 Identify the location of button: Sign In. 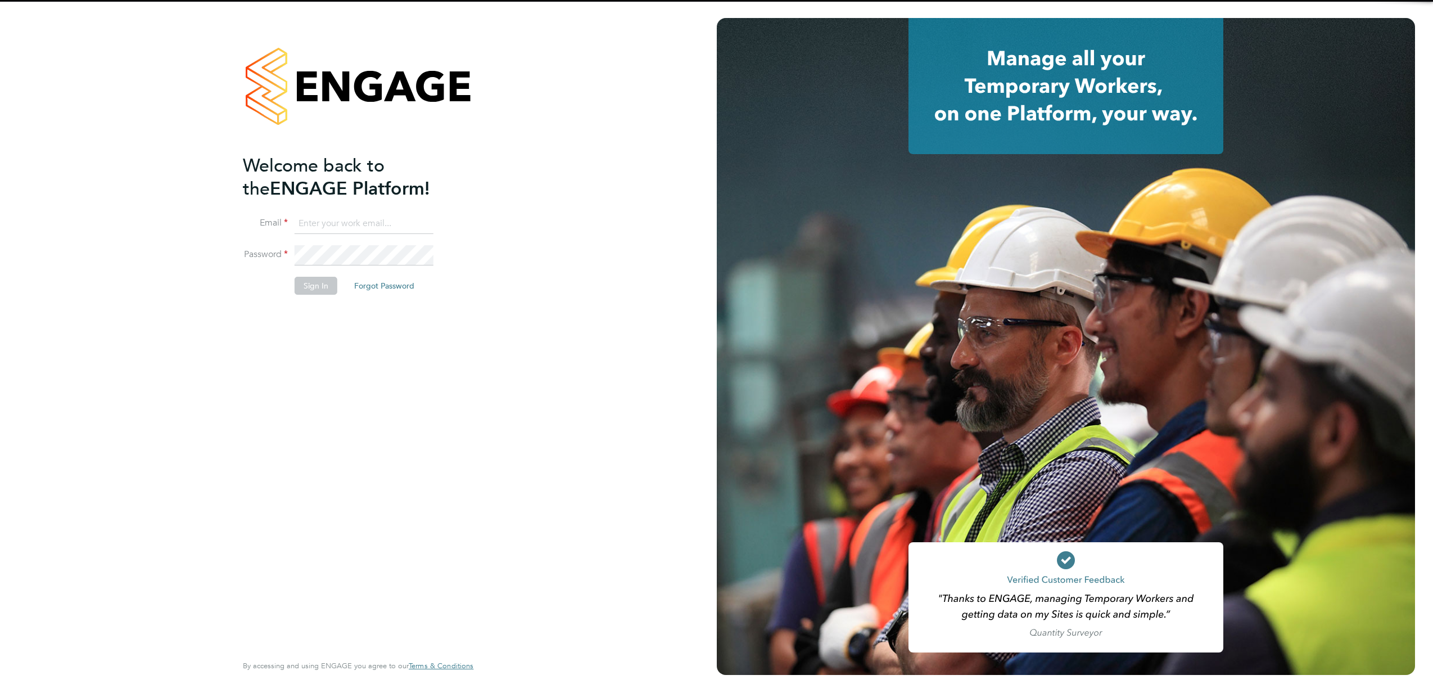
(316, 286).